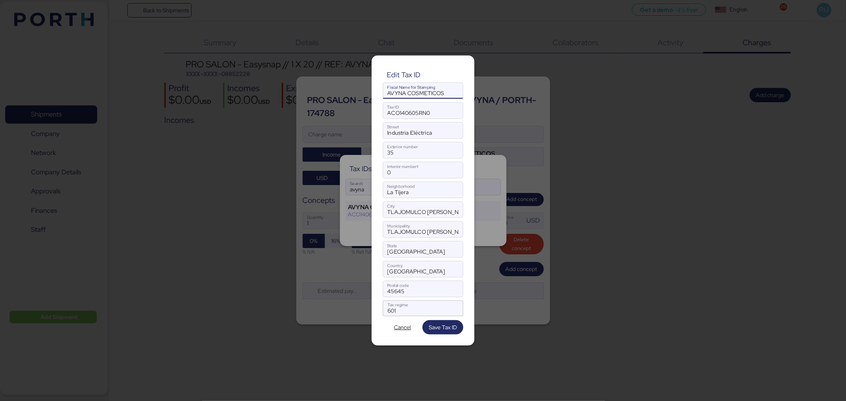 The image size is (846, 401). I want to click on button: Cancel, so click(402, 327).